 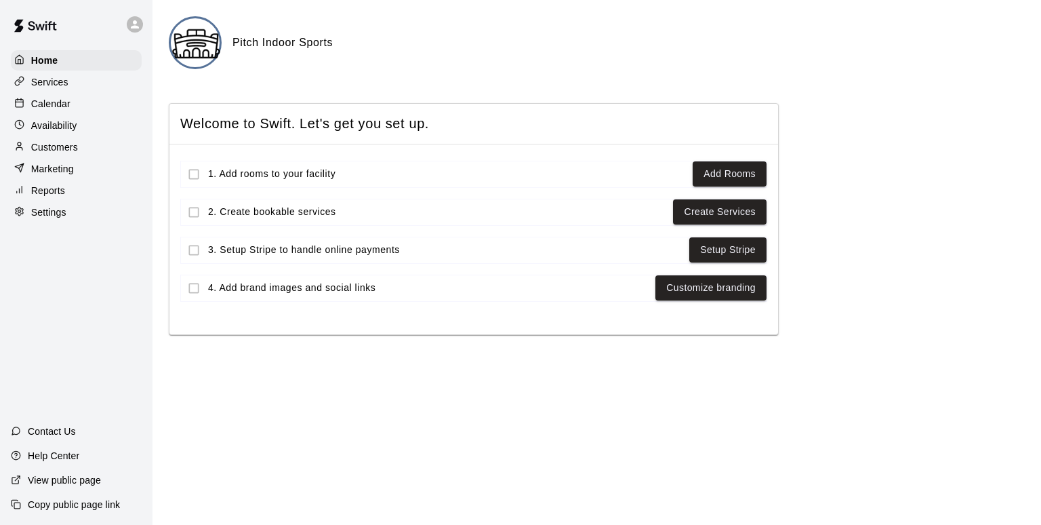 What do you see at coordinates (76, 169) in the screenshot?
I see `a: Marketing` at bounding box center [76, 169].